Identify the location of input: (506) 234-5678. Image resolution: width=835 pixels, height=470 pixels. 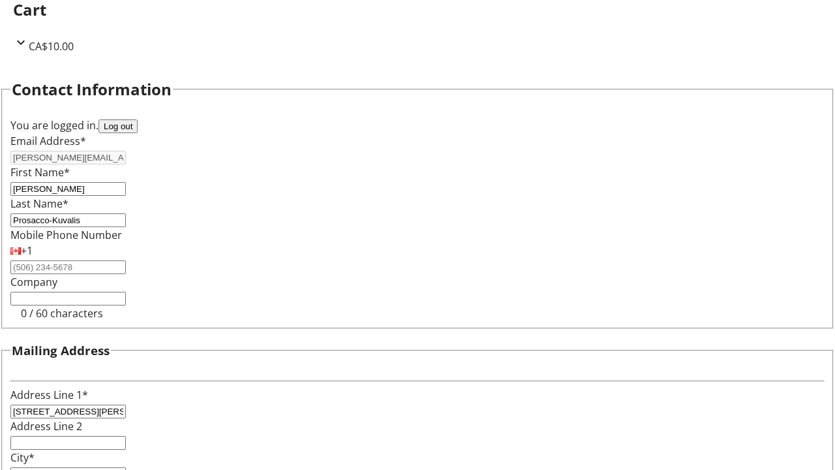
(68, 267).